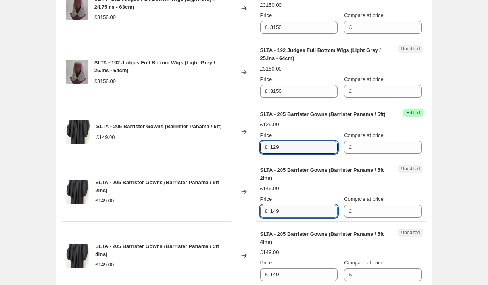  Describe the element at coordinates (77, 72) in the screenshot. I see `img: fullbottom001_80x.jpg` at that location.